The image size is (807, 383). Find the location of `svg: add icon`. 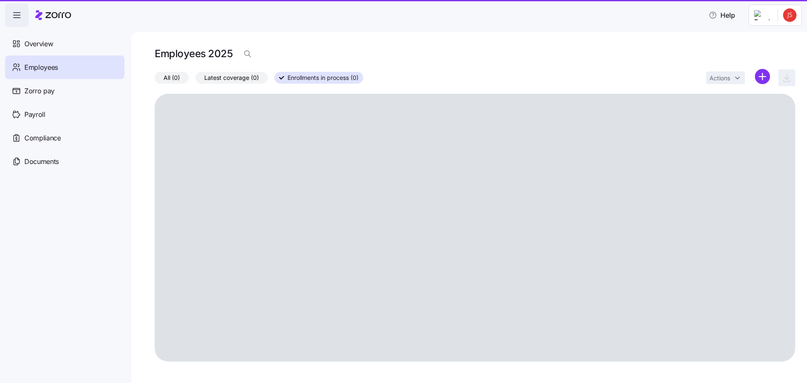

svg: add icon is located at coordinates (763, 77).